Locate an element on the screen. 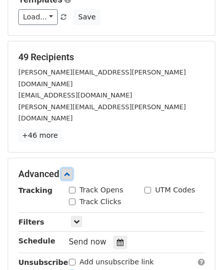 The height and width of the screenshot is (270, 223). strong: Filters is located at coordinates (31, 222).